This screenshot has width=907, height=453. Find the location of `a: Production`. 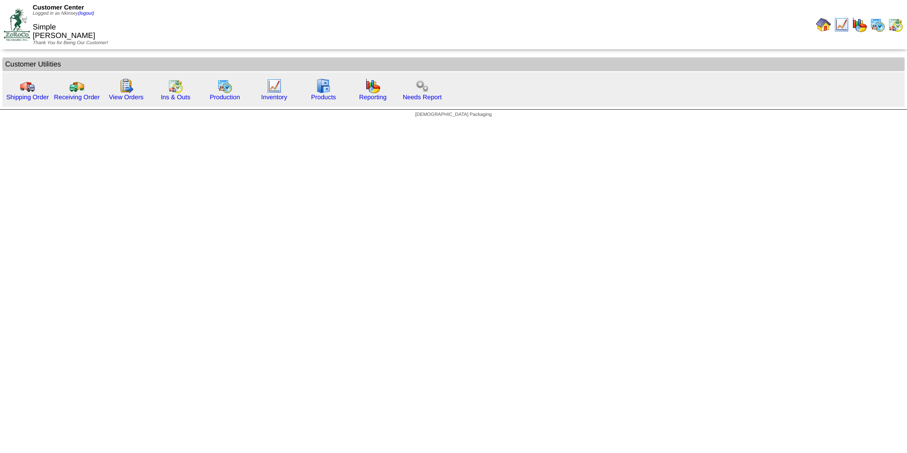

a: Production is located at coordinates (225, 97).